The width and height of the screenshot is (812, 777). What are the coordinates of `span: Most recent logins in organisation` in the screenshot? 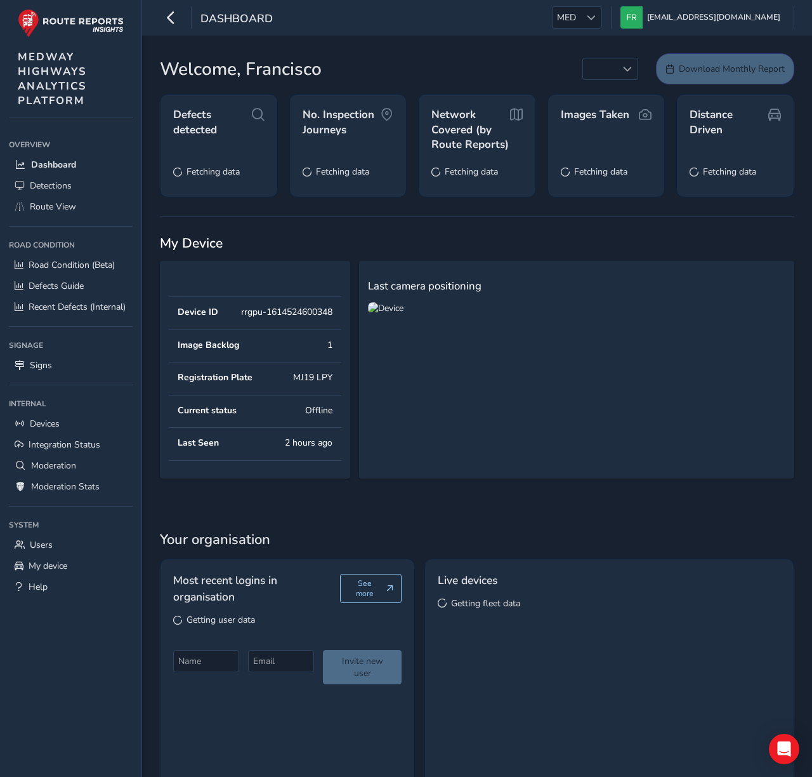 It's located at (256, 588).